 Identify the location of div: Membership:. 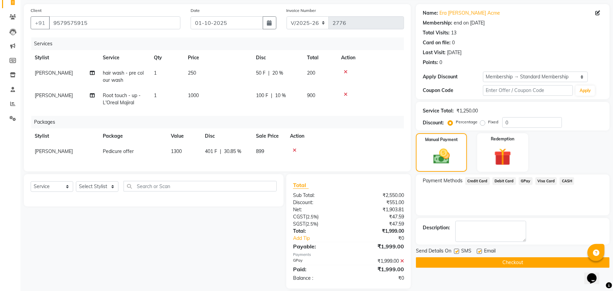
(438, 23).